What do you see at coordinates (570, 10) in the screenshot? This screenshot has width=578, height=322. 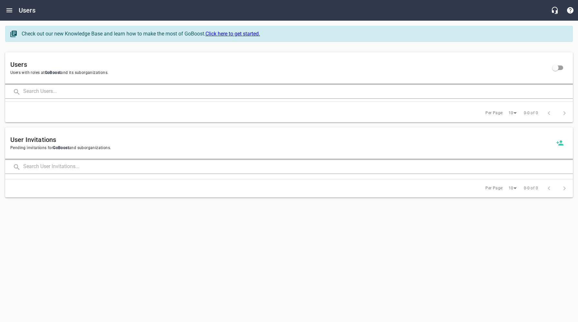 I see `button: Support Portal` at bounding box center [570, 10].